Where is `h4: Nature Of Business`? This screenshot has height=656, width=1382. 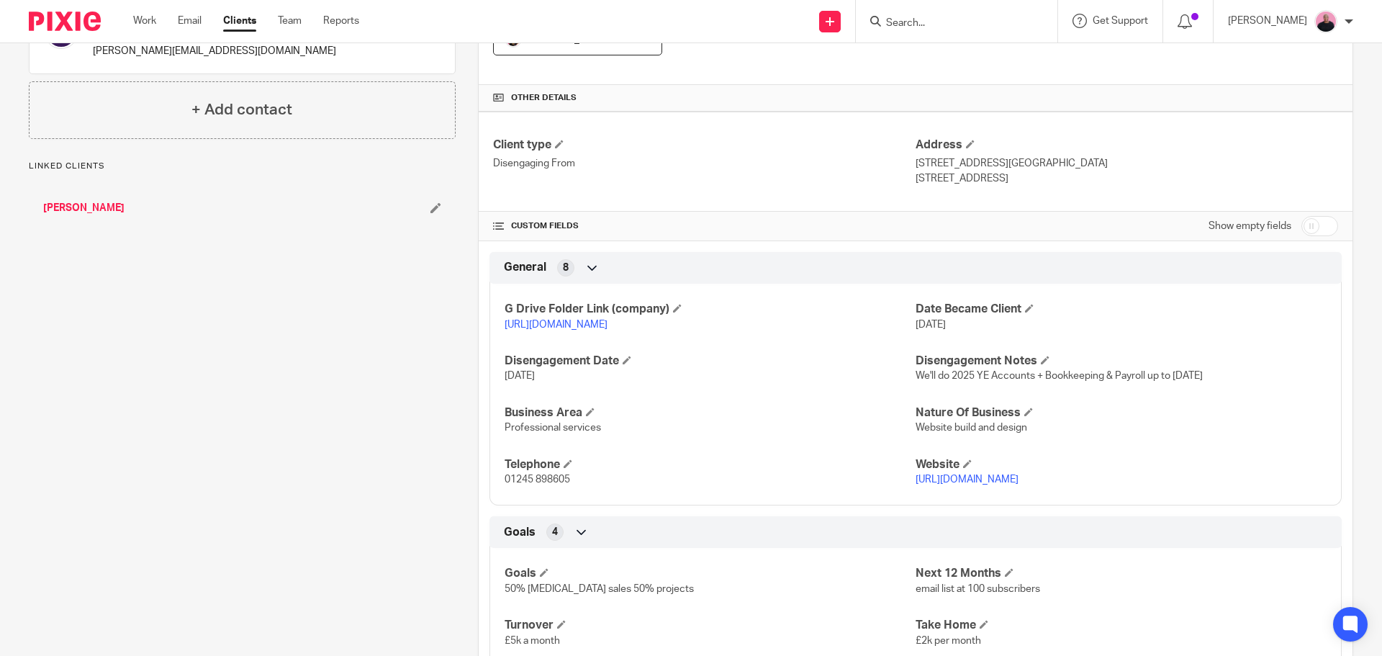 h4: Nature Of Business is located at coordinates (1121, 413).